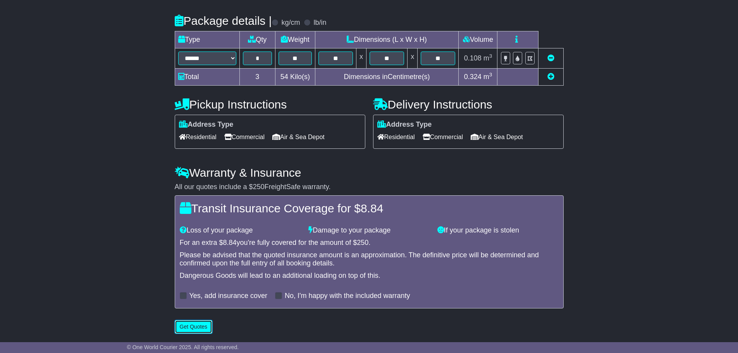 Image resolution: width=738 pixels, height=353 pixels. I want to click on span: 0.324, so click(473, 77).